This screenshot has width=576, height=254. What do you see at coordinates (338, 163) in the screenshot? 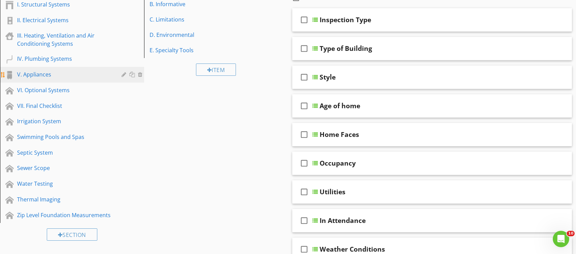
I see `div: Occupancy` at bounding box center [338, 163].